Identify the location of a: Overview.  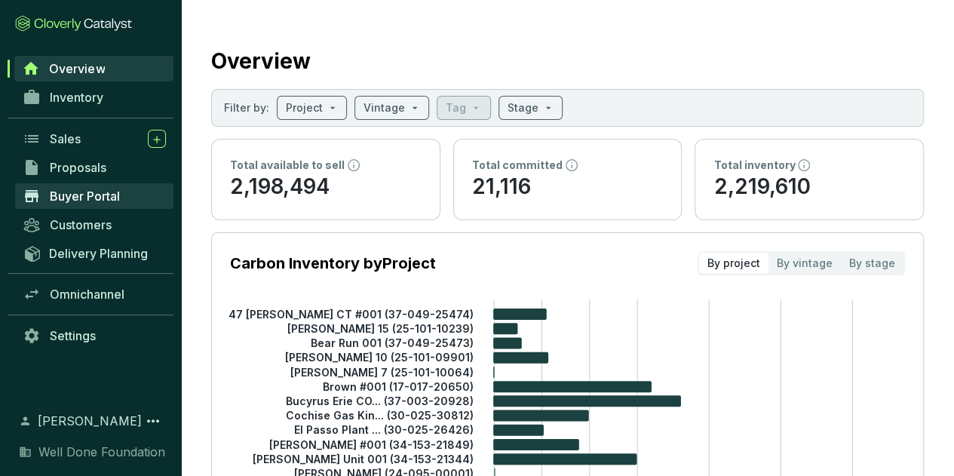
(93, 69).